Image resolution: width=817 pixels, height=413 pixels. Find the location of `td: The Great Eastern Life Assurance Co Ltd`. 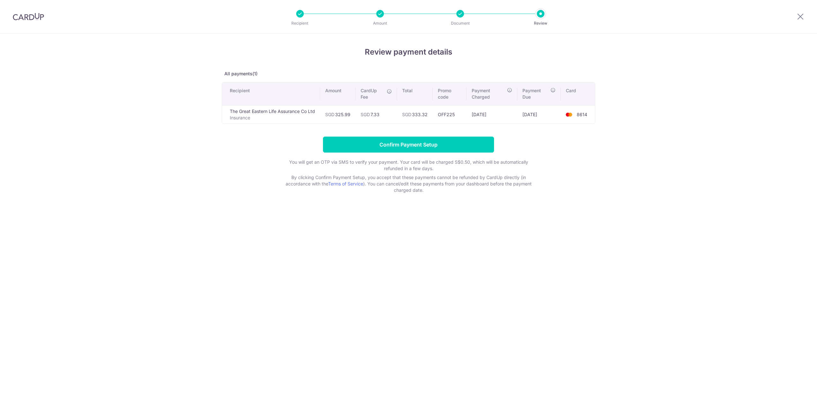

td: The Great Eastern Life Assurance Co Ltd is located at coordinates (271, 114).